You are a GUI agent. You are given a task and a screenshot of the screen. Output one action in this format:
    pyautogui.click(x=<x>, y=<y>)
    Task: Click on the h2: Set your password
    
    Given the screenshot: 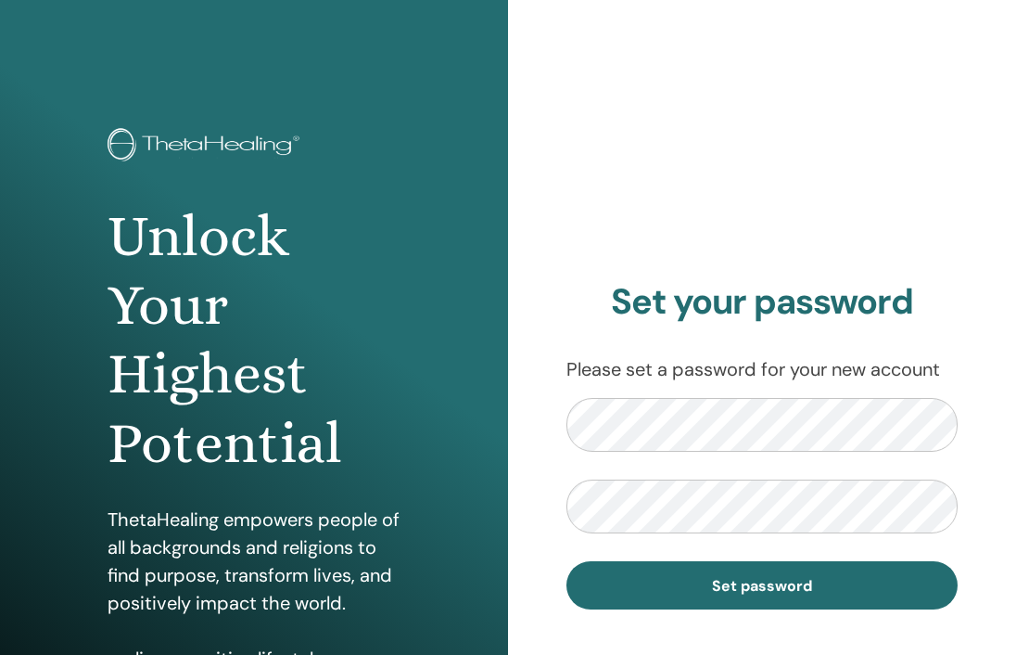 What is the action you would take?
    pyautogui.click(x=762, y=302)
    